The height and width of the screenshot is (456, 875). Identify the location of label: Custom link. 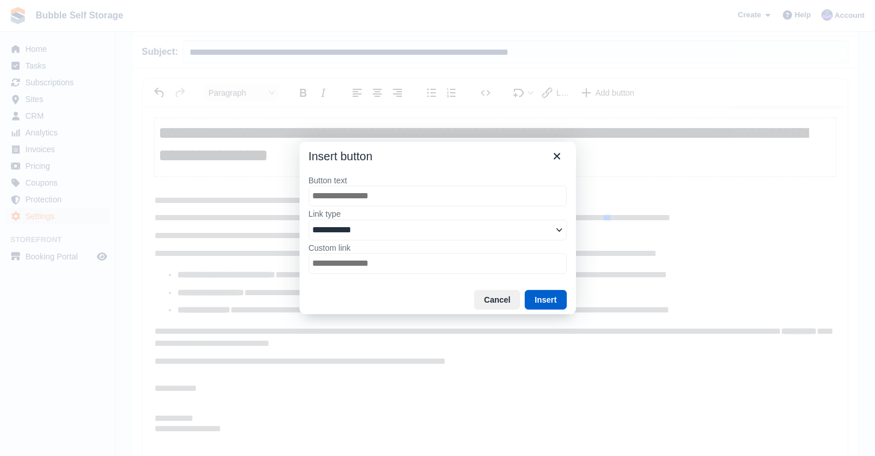
(438, 248).